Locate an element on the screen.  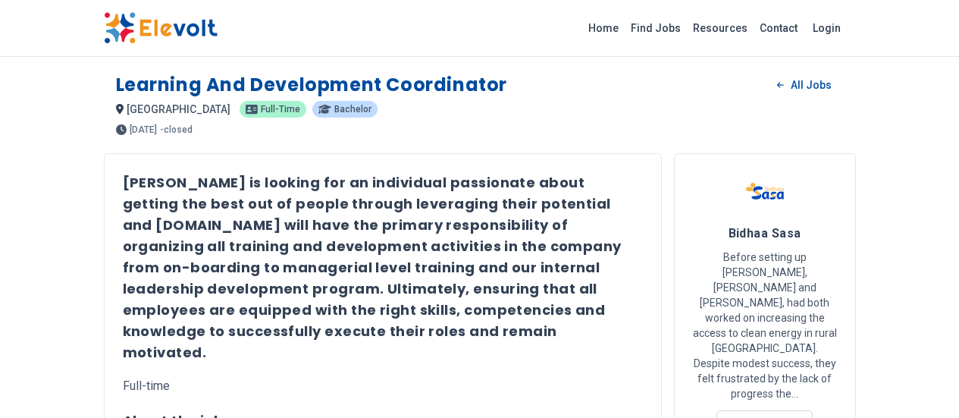
img: Elevolt is located at coordinates (161, 28).